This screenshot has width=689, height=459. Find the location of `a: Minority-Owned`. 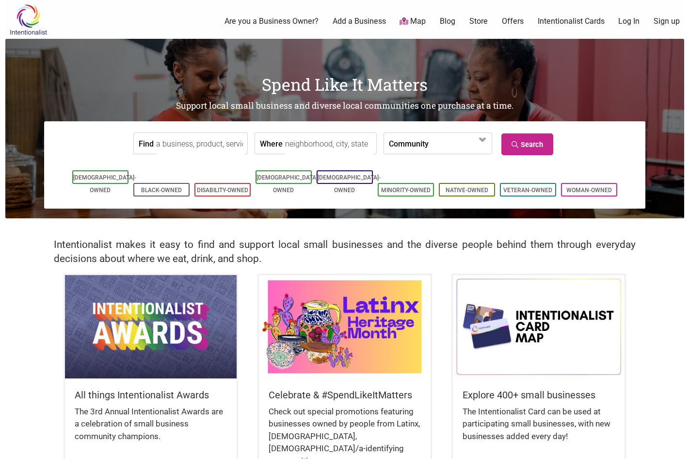

a: Minority-Owned is located at coordinates (406, 190).